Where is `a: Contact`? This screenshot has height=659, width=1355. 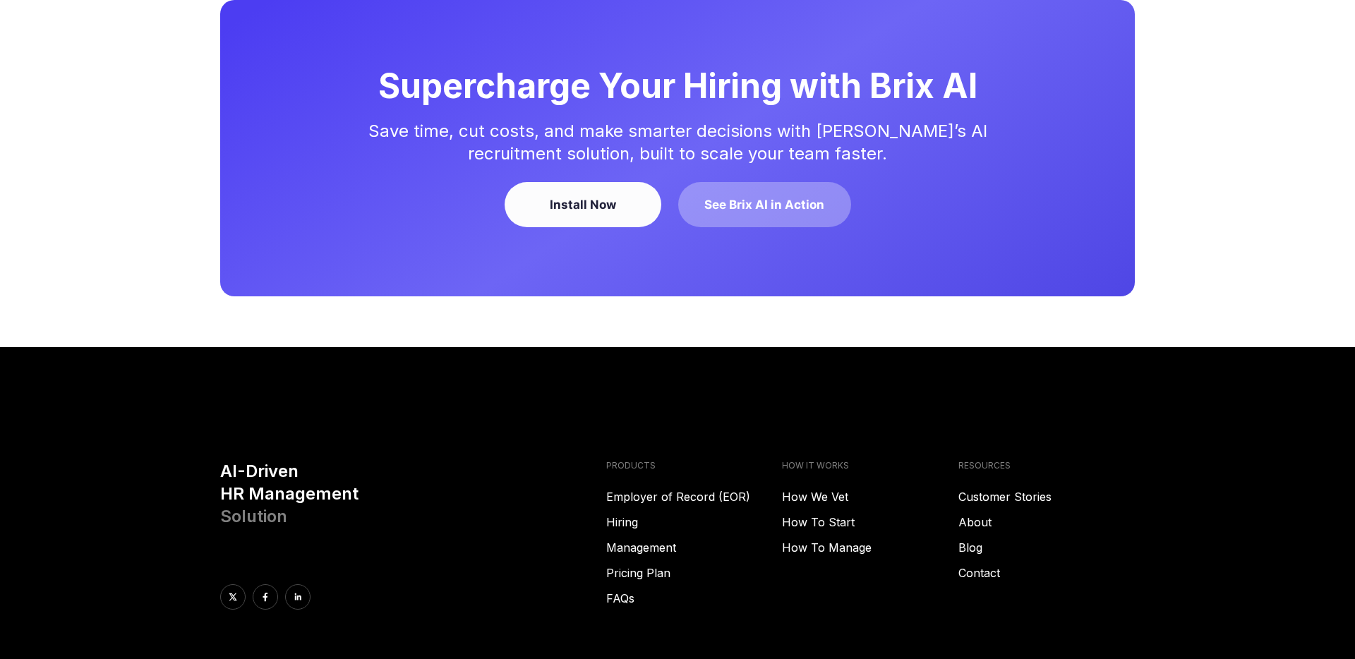
a: Contact is located at coordinates (1047, 573).